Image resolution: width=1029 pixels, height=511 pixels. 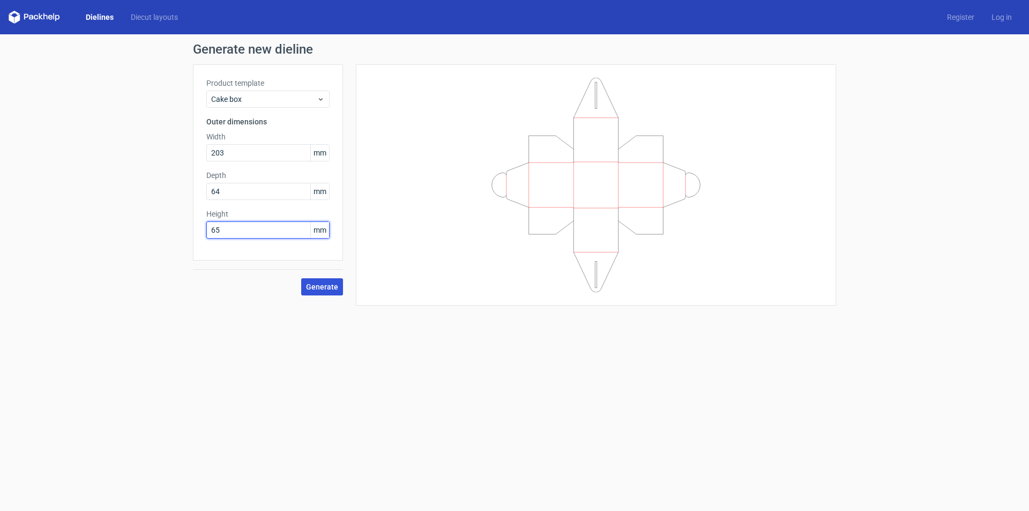 What do you see at coordinates (154, 17) in the screenshot?
I see `a: Diecut layouts` at bounding box center [154, 17].